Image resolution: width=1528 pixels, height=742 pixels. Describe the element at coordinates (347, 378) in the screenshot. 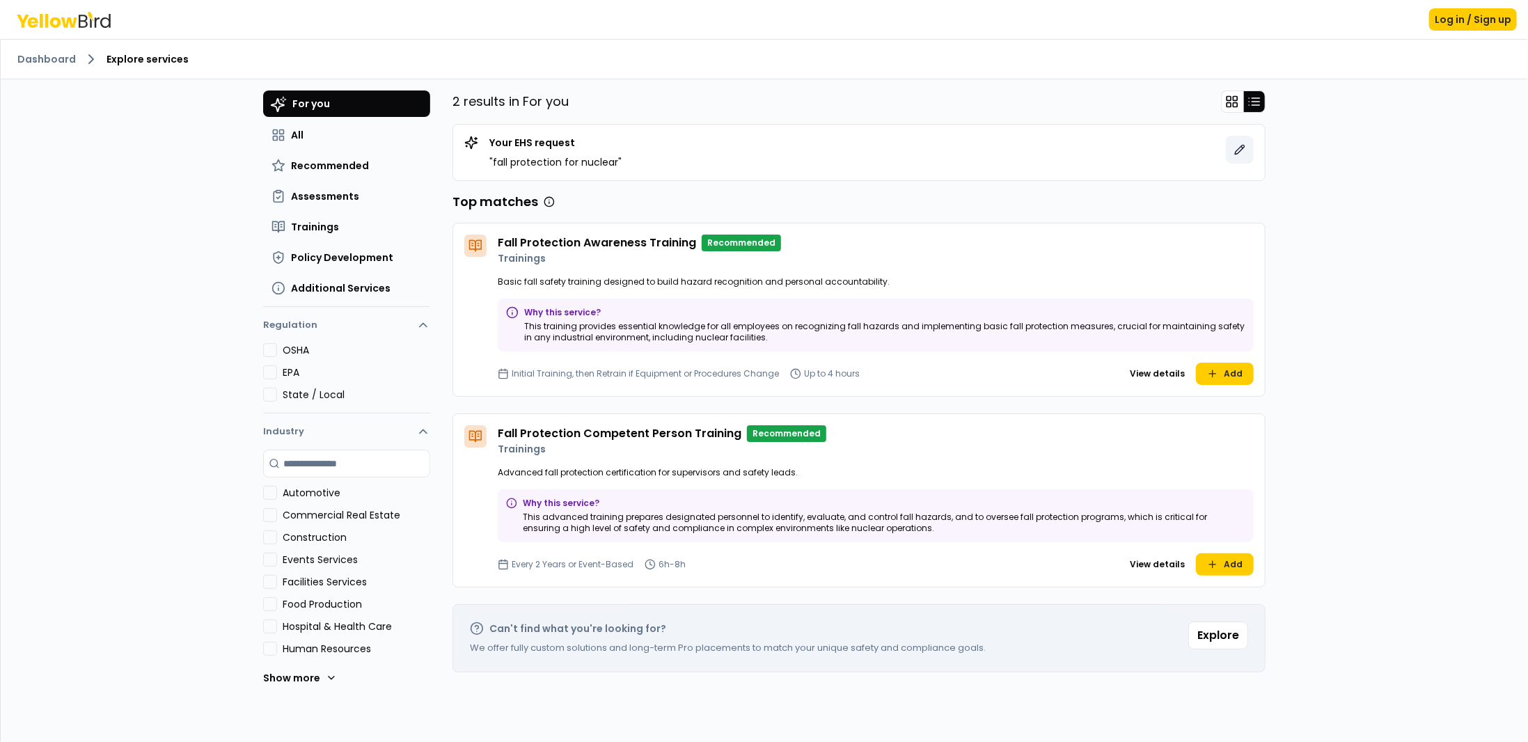

I see `div: Regulation` at that location.